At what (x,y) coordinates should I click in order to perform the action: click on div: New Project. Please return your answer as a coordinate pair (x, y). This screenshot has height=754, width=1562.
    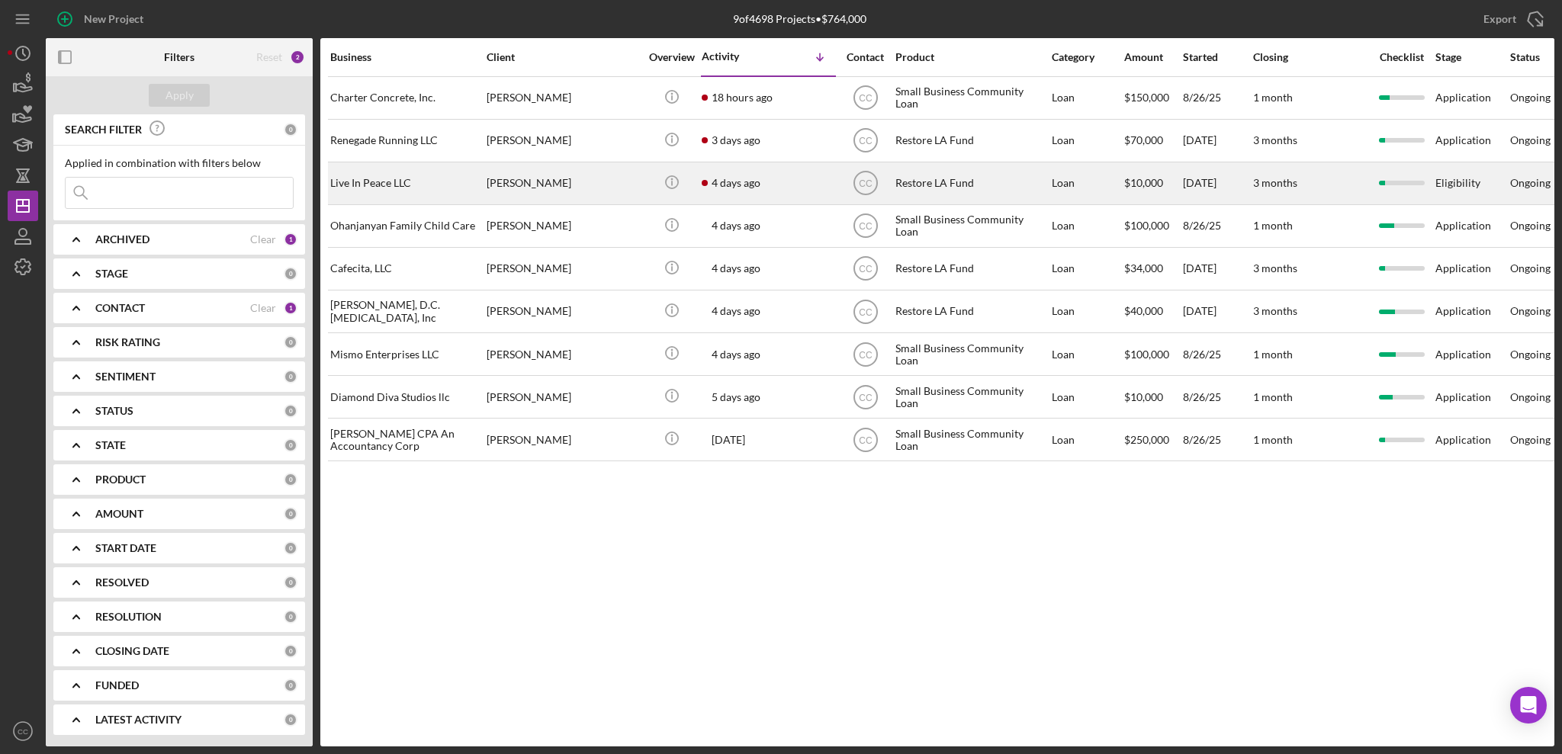
    Looking at the image, I should click on (114, 19).